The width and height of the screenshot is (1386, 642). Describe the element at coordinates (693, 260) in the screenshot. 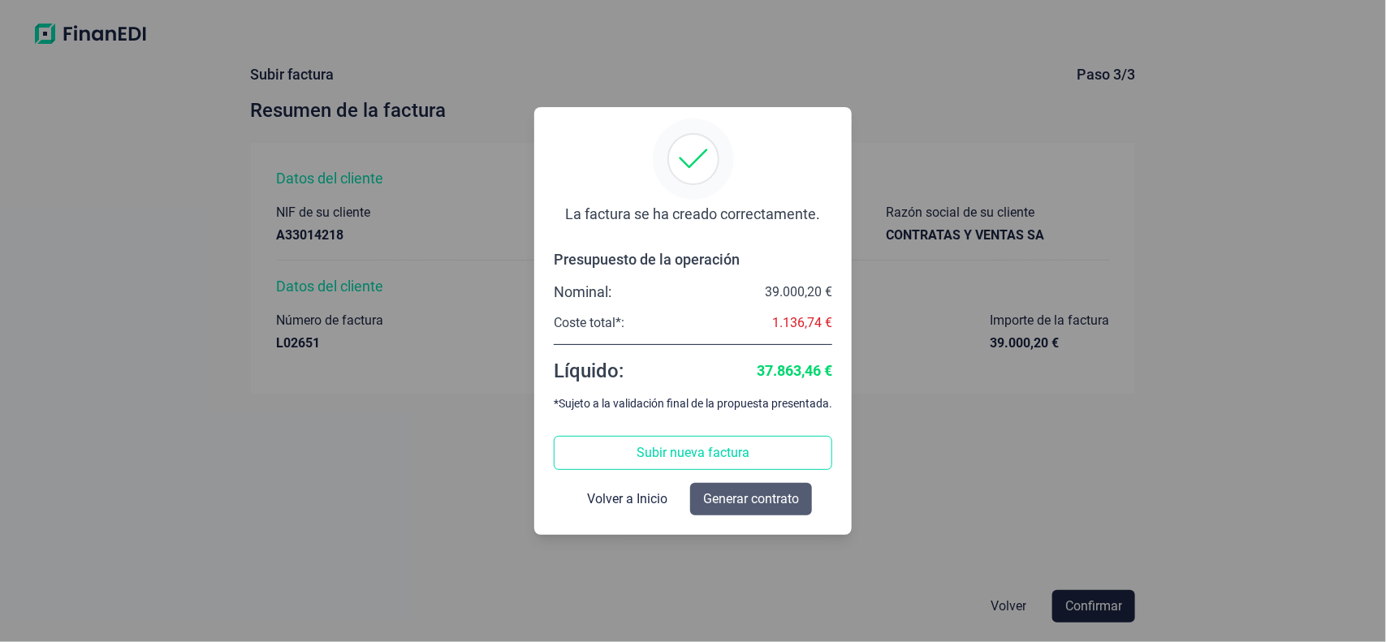

I see `div: Presupuesto de la operación` at that location.